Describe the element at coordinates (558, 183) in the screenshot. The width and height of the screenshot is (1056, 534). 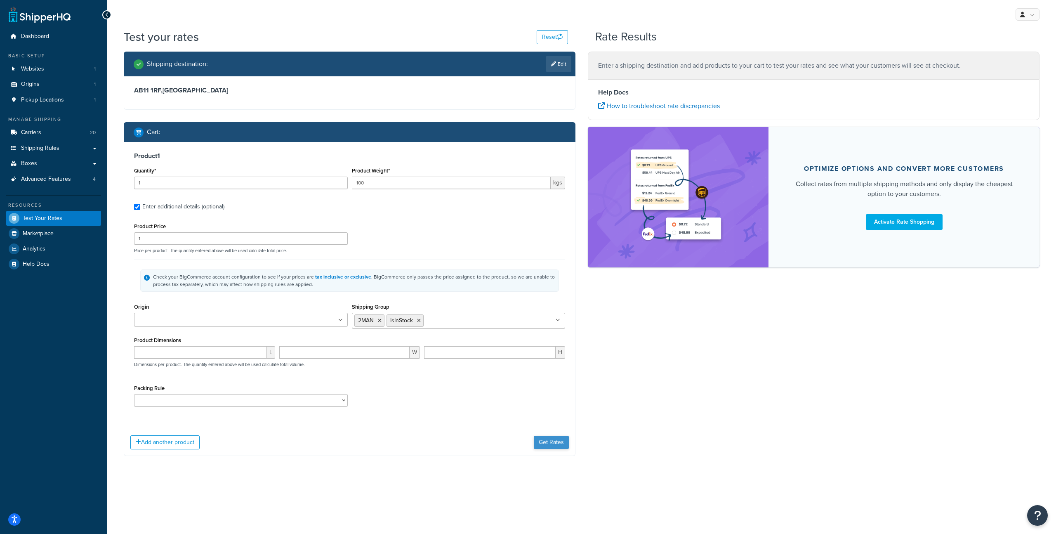
I see `span: kgs` at that location.